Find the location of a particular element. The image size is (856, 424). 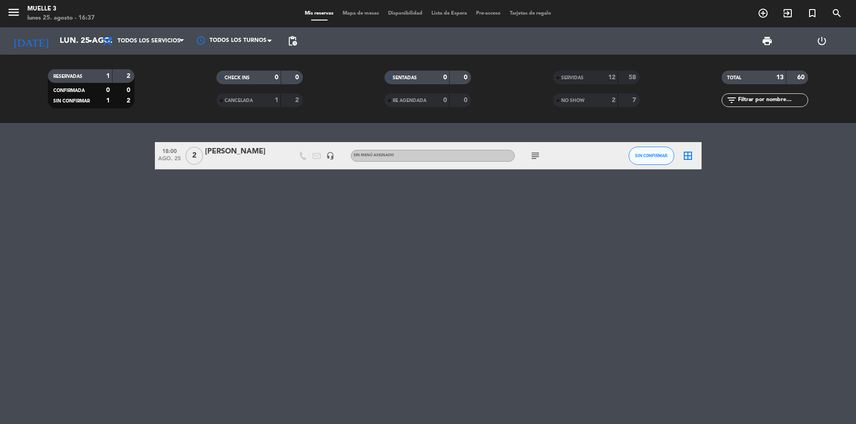

span: CANCELADA is located at coordinates (239, 101).